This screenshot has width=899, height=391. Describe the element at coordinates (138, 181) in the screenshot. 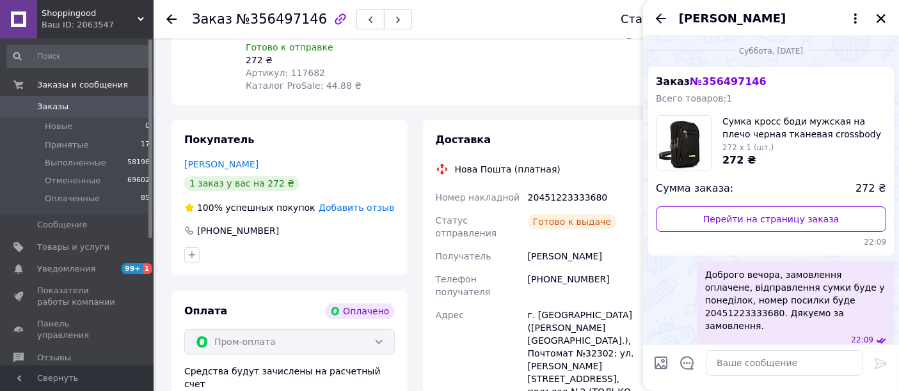

I see `span: 69602` at that location.